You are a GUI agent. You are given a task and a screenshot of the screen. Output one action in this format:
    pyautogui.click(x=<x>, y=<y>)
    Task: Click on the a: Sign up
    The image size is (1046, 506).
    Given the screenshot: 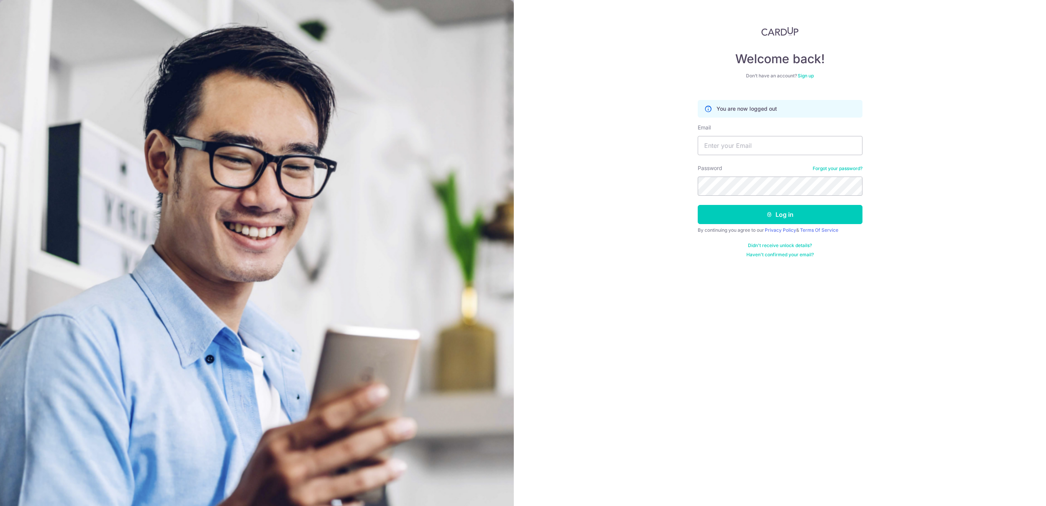 What is the action you would take?
    pyautogui.click(x=806, y=76)
    